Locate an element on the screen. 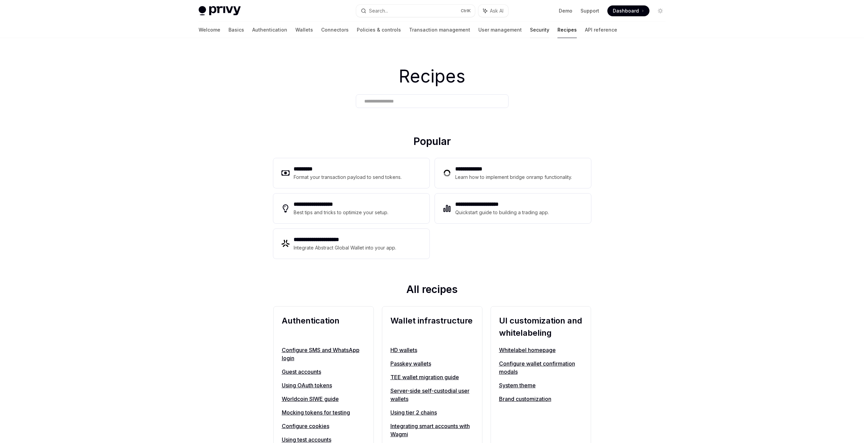  a: Basics is located at coordinates (236, 30).